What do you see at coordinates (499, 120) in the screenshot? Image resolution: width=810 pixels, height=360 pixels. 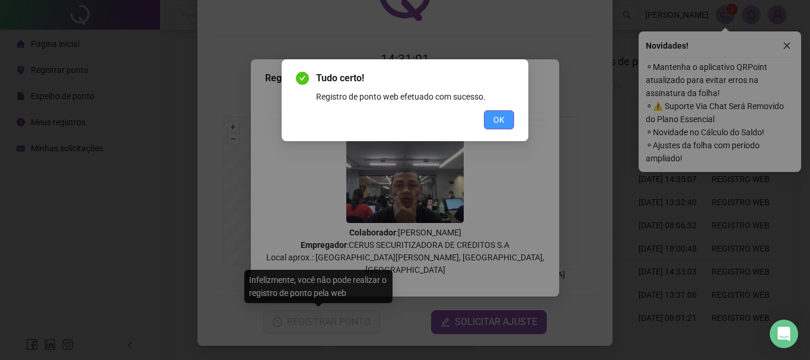 I see `span: OK` at bounding box center [499, 120].